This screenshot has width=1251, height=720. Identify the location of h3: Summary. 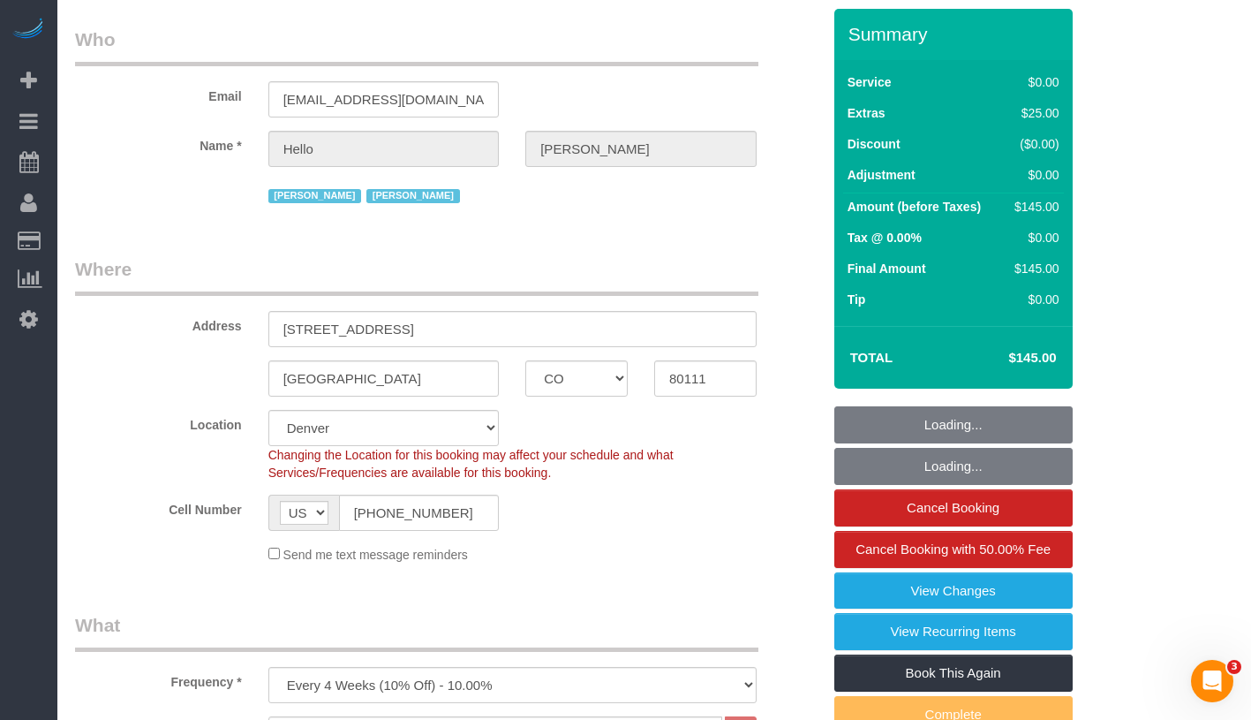
(956, 34).